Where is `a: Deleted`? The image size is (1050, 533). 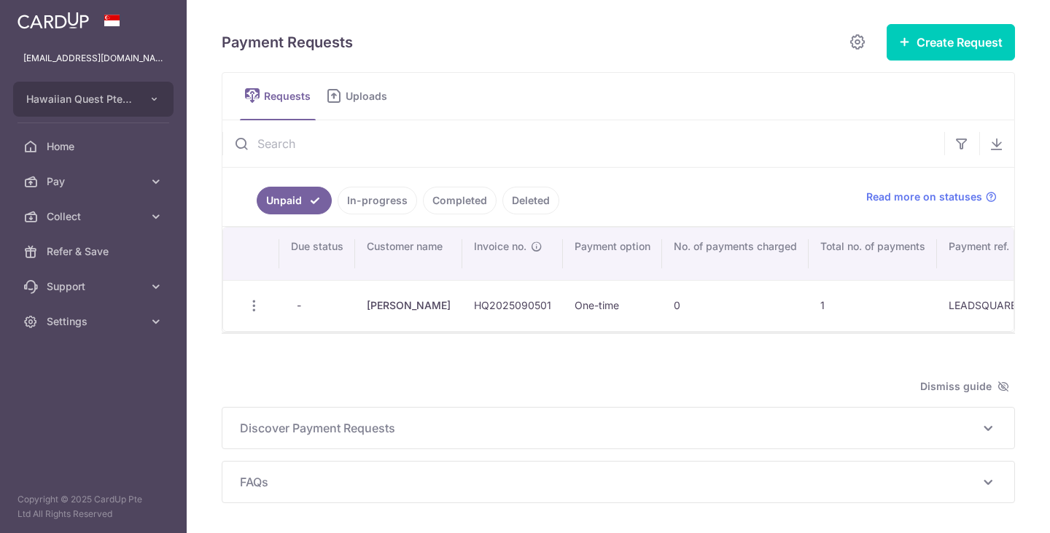 a: Deleted is located at coordinates (531, 201).